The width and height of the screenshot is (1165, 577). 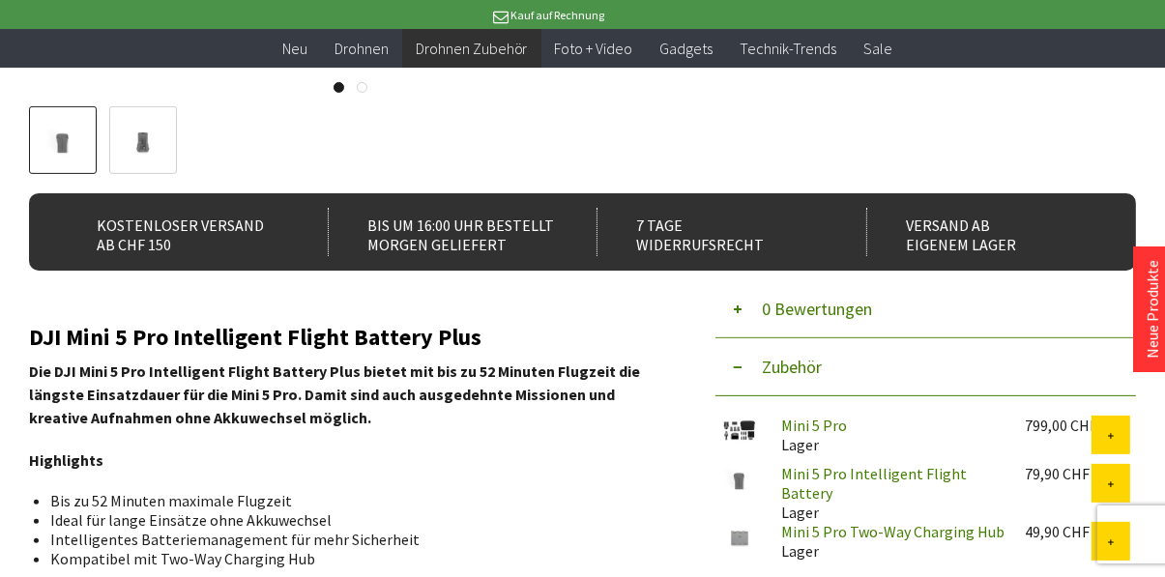 I want to click on a: Sale, so click(x=879, y=48).